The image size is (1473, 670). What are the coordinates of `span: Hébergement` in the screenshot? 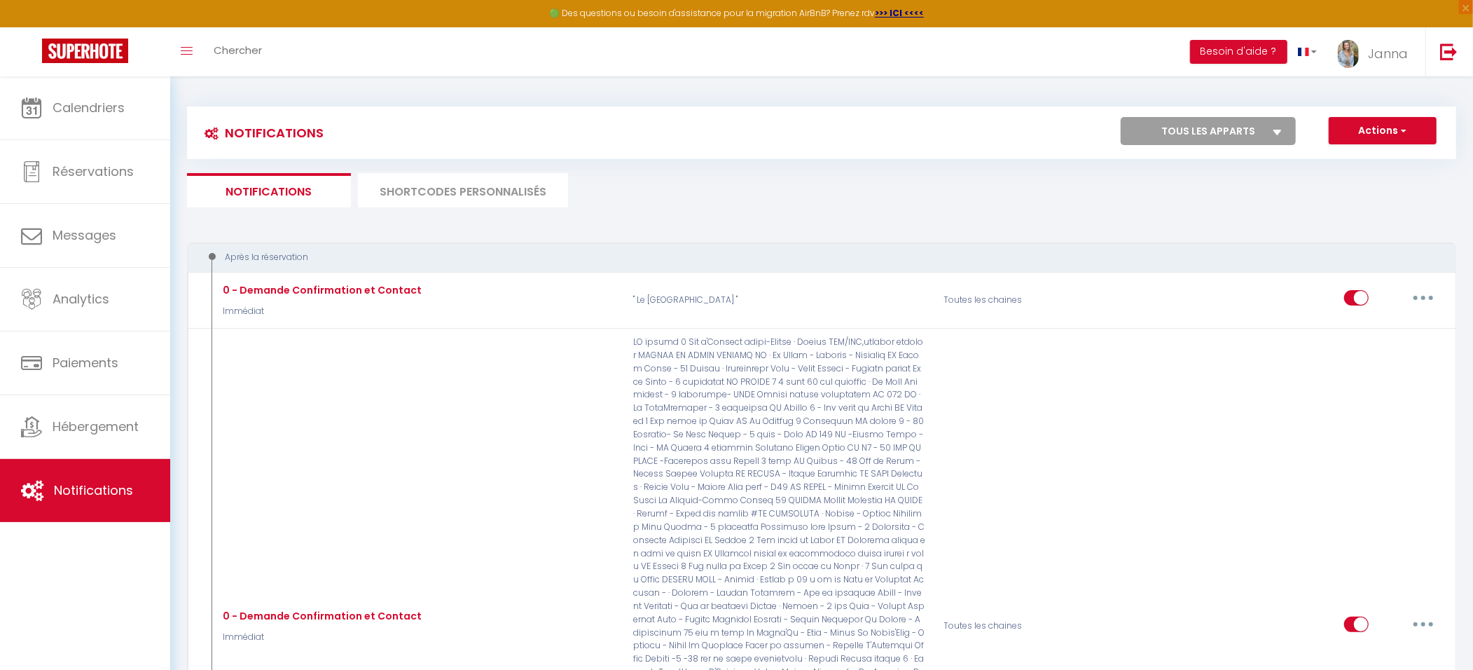 It's located at (95, 426).